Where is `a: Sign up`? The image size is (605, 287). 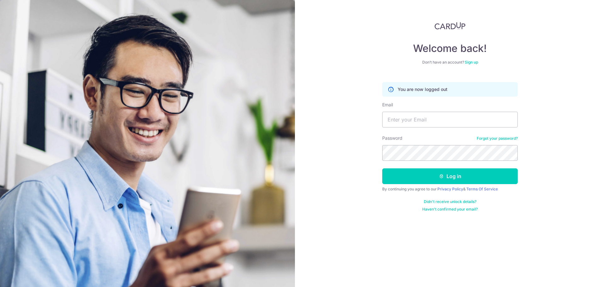 a: Sign up is located at coordinates (471, 62).